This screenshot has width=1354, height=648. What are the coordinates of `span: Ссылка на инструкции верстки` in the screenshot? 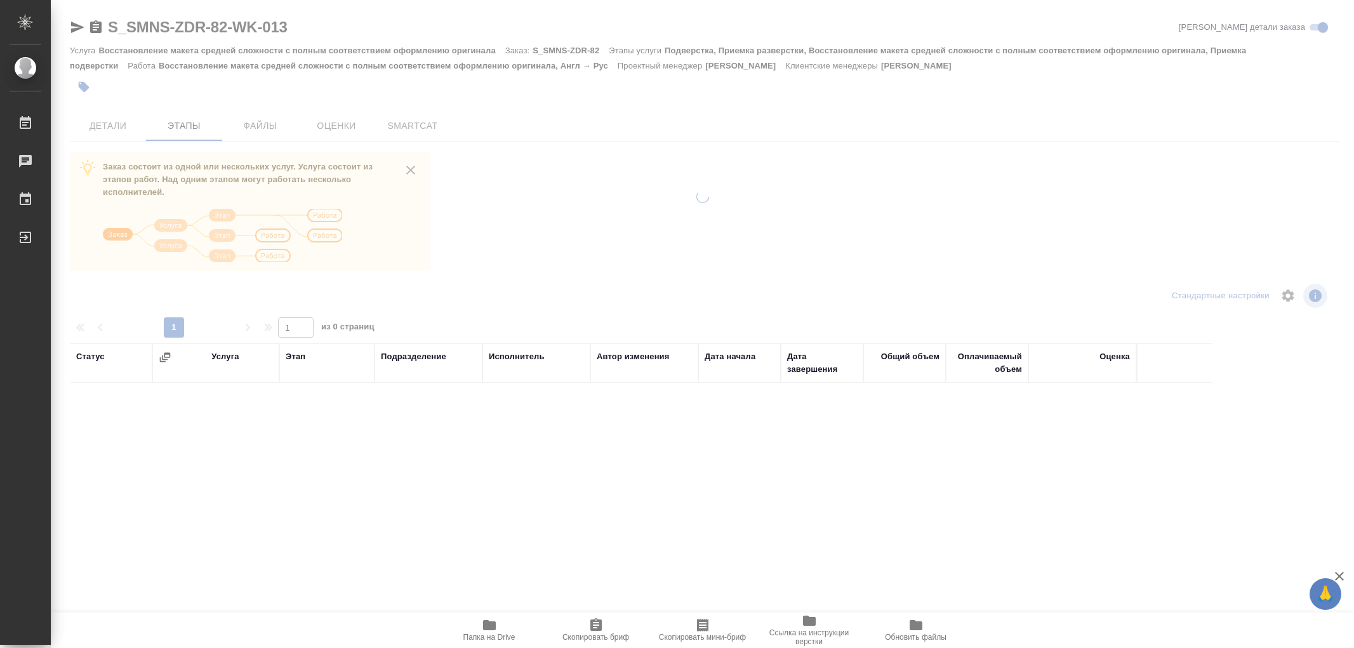 It's located at (809, 637).